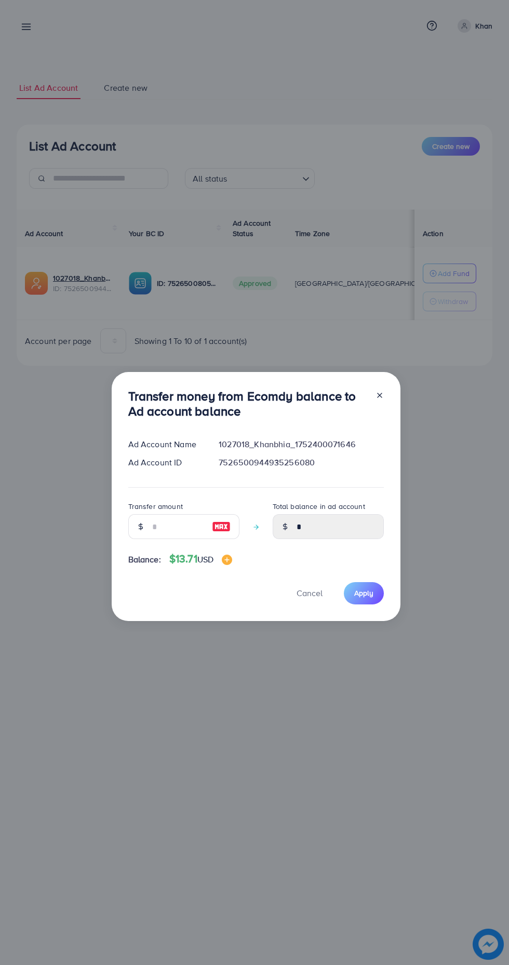  Describe the element at coordinates (205, 560) in the screenshot. I see `span: USD` at that location.